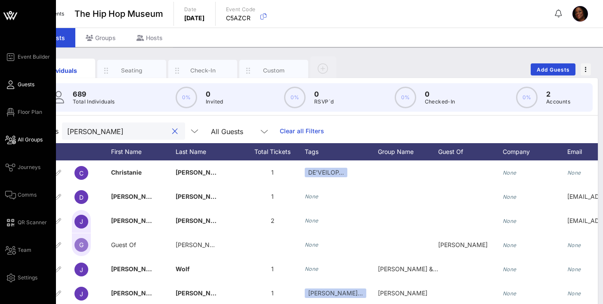 This screenshot has width=603, height=304. I want to click on span: G, so click(81, 244).